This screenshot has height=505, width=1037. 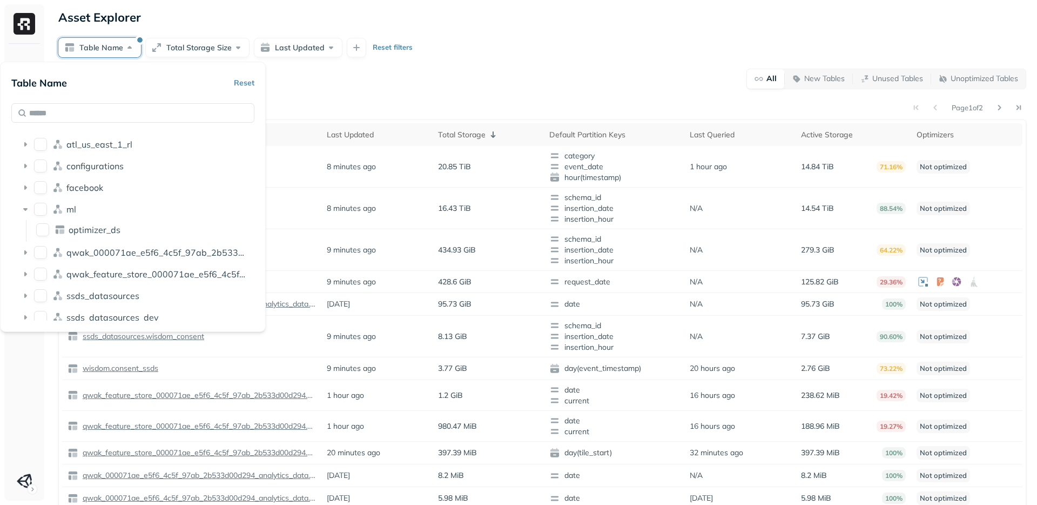 What do you see at coordinates (393, 48) in the screenshot?
I see `p: Reset filters` at bounding box center [393, 48].